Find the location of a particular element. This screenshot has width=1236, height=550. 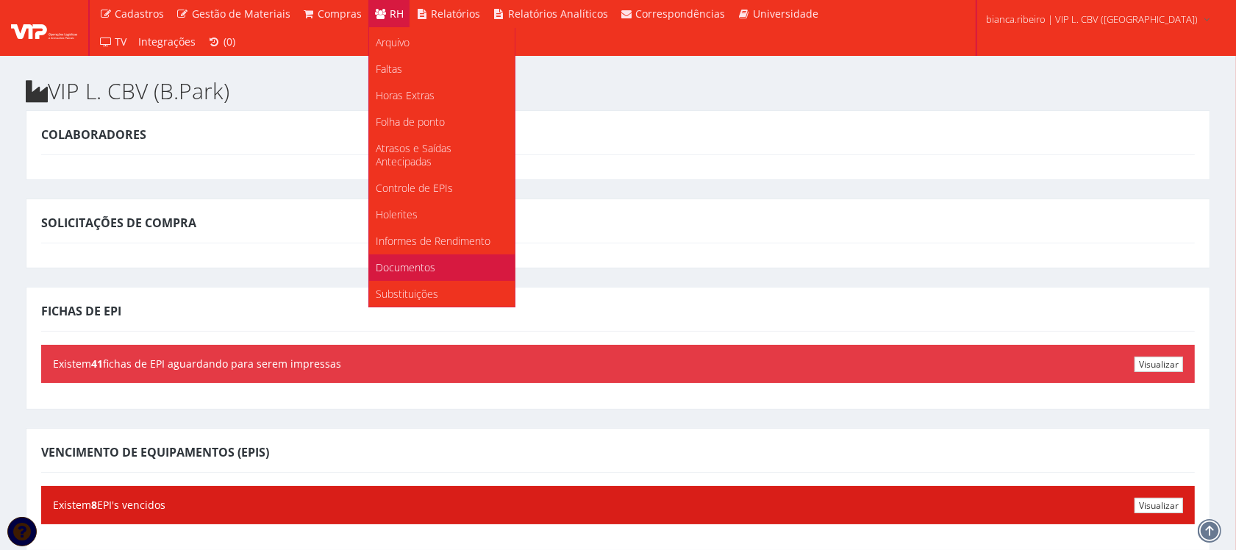

span: Colaboradores is located at coordinates (93, 135).